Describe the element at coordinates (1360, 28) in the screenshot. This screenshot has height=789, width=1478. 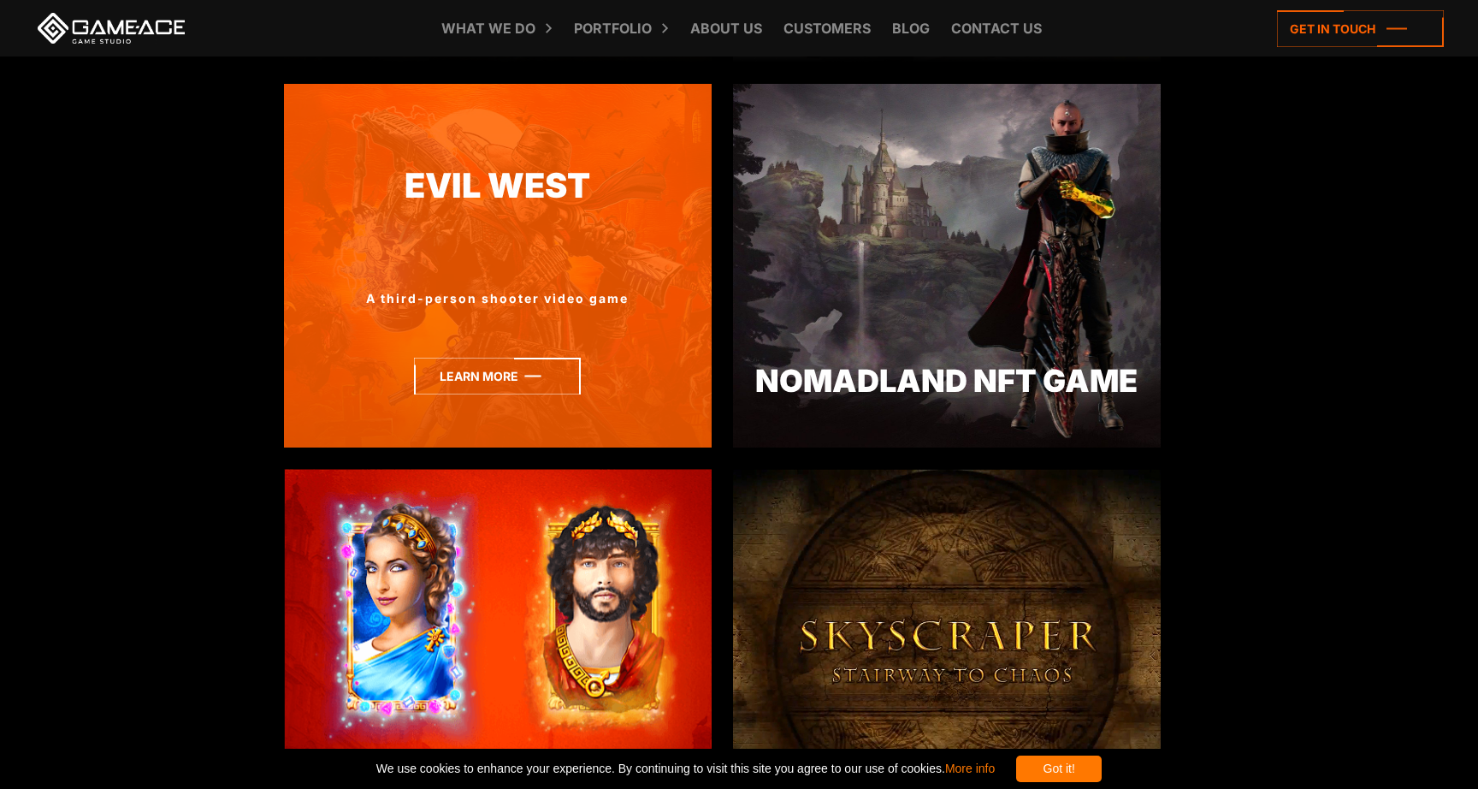
I see `a: Get in touch` at that location.